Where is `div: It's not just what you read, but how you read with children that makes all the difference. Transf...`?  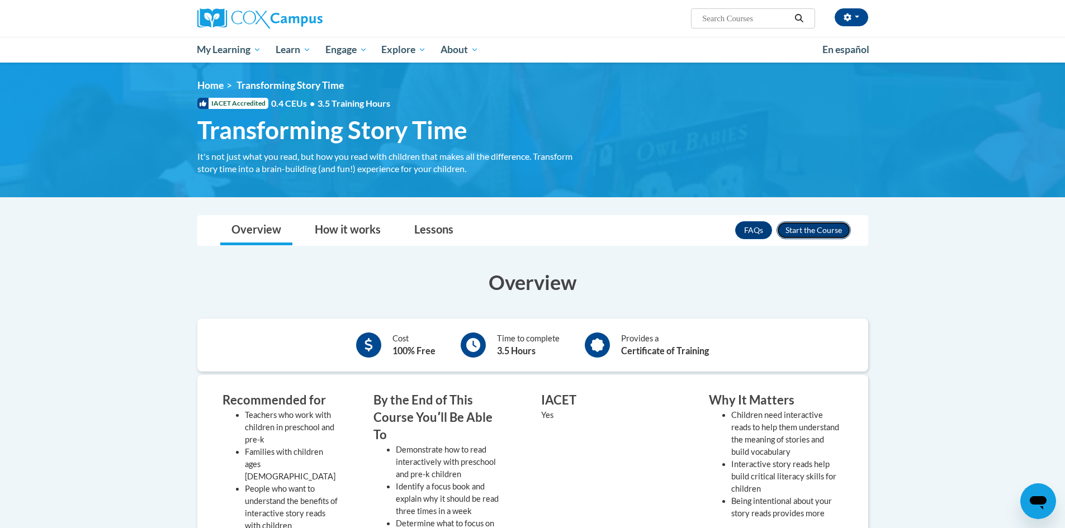 div: It's not just what you read, but how you read with children that makes all the difference. Transf... is located at coordinates (390, 163).